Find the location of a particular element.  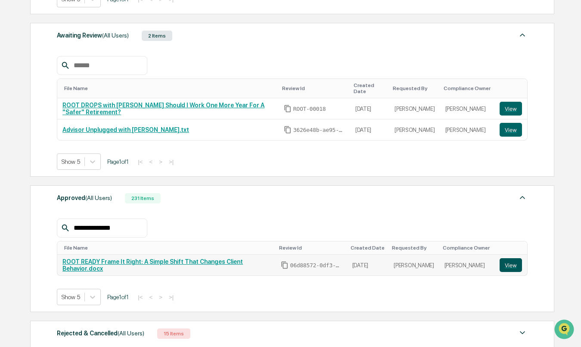

span: ROOT-00018 is located at coordinates (310, 109).